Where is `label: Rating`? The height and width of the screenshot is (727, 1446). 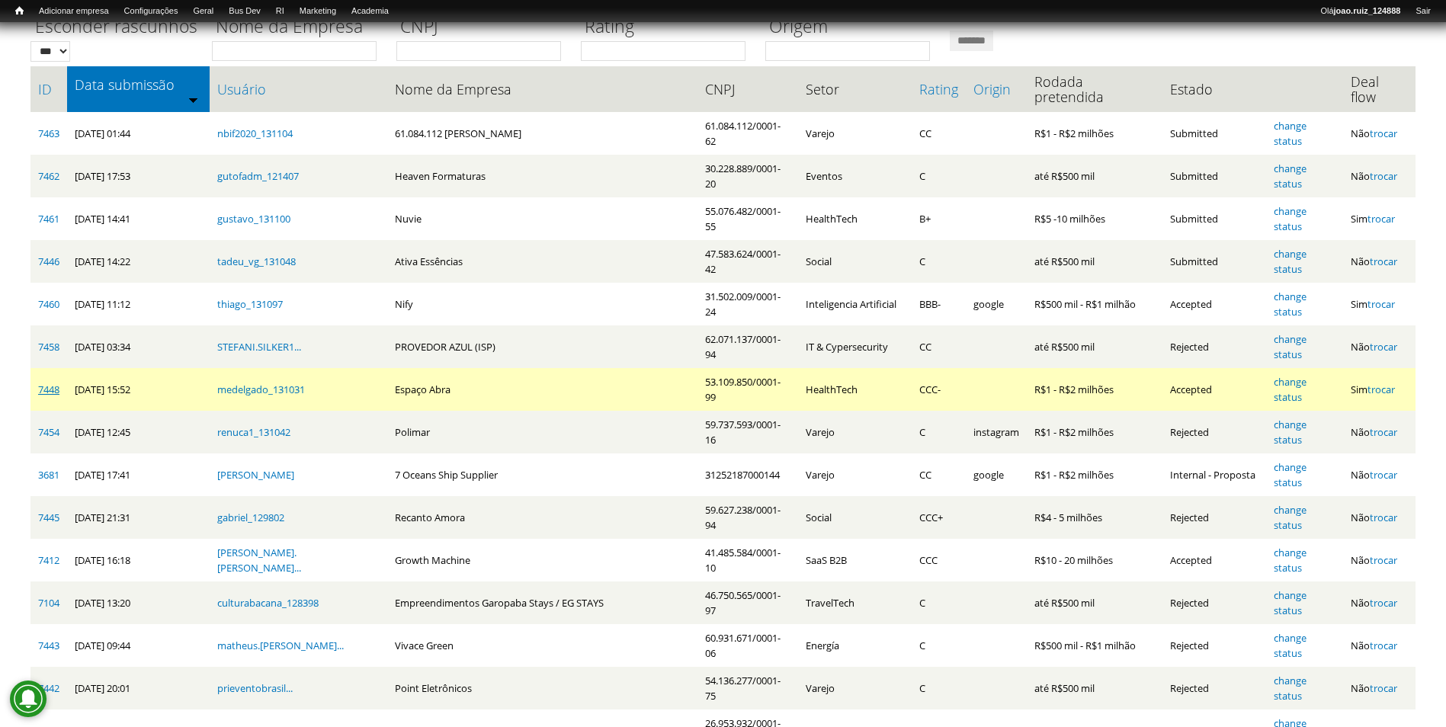 label: Rating is located at coordinates (668, 27).